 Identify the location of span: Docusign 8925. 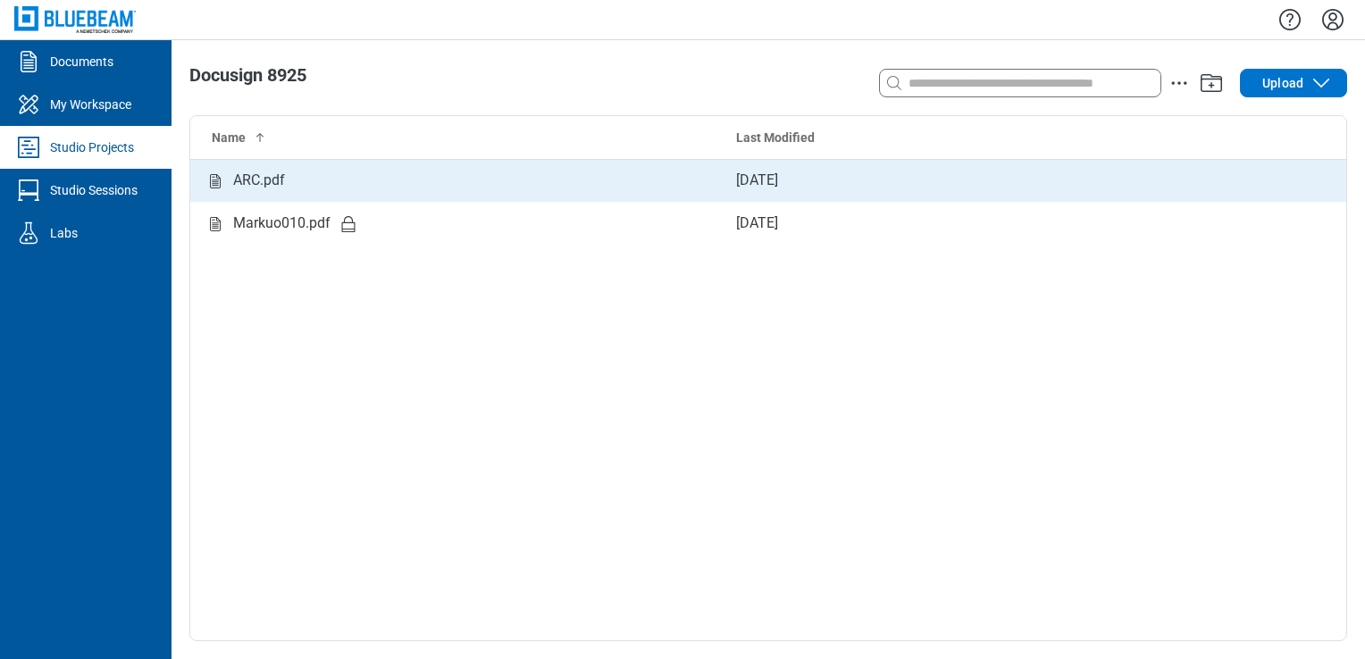
(247, 75).